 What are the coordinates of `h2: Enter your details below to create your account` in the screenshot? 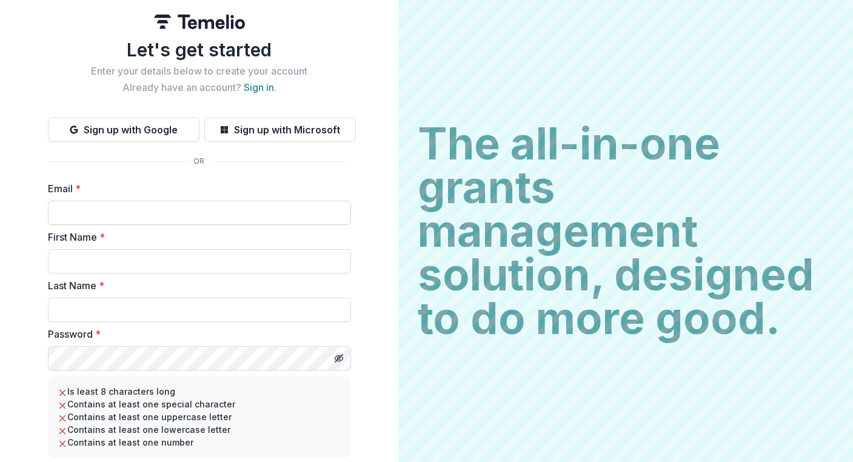 It's located at (199, 71).